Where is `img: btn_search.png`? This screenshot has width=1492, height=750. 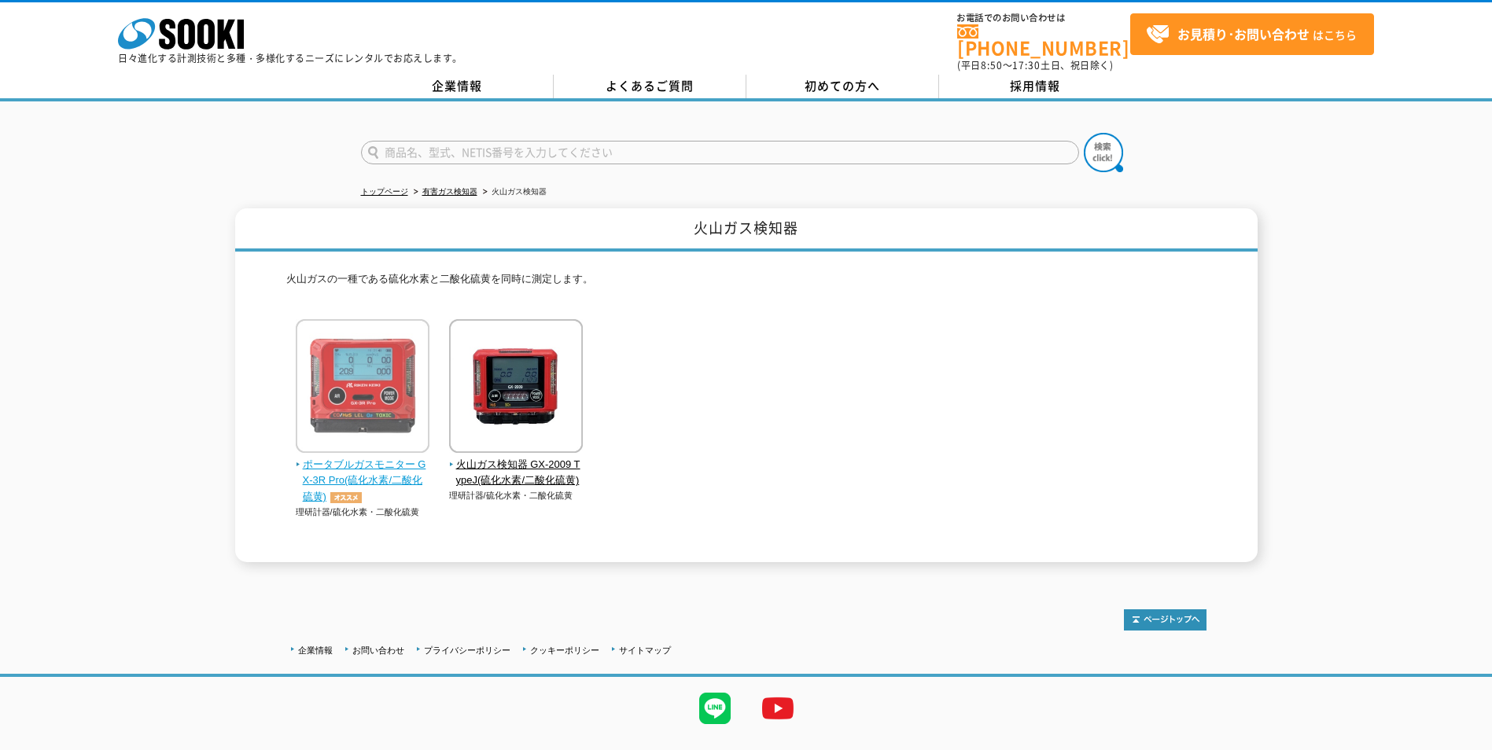
img: btn_search.png is located at coordinates (1104, 153).